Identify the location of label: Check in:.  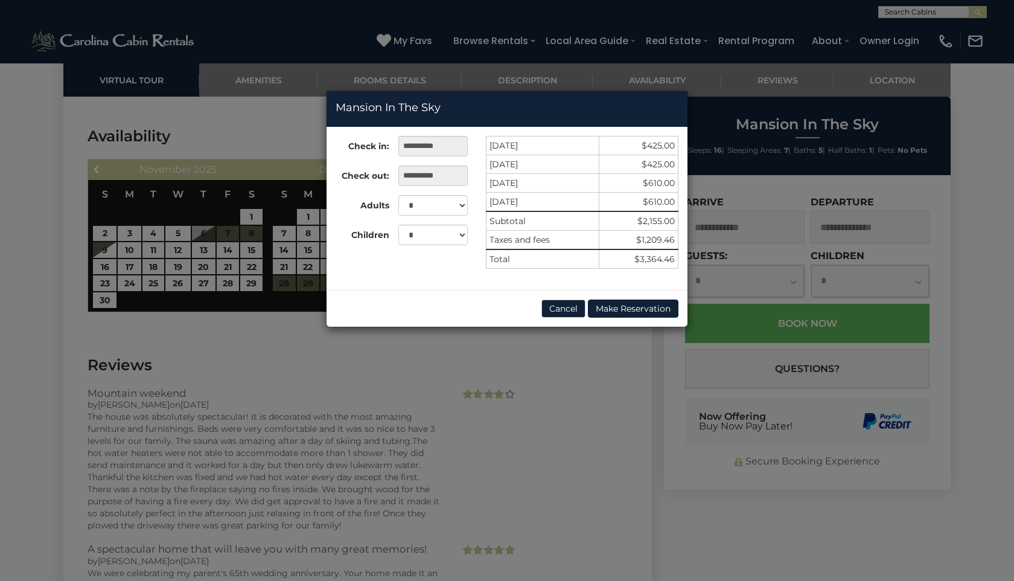
(358, 144).